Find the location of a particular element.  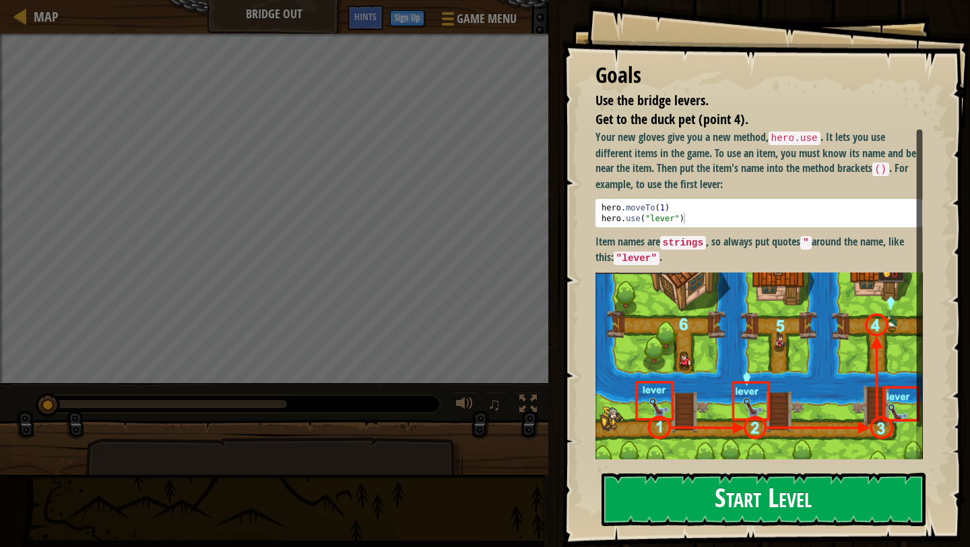

p: Your new gloves give you a new method, . It lets you use different items in the game. To use an i... is located at coordinates (759, 160).